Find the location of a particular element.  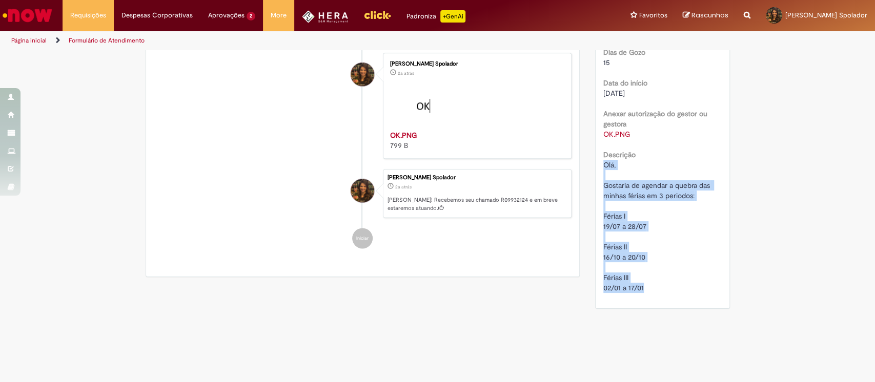

span: Despesas Corporativas is located at coordinates (157, 15).